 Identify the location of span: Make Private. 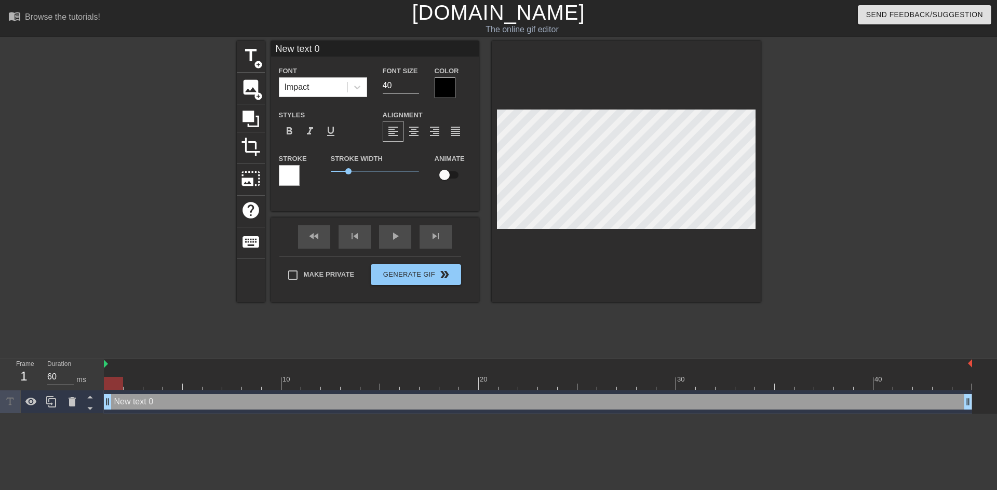
(329, 275).